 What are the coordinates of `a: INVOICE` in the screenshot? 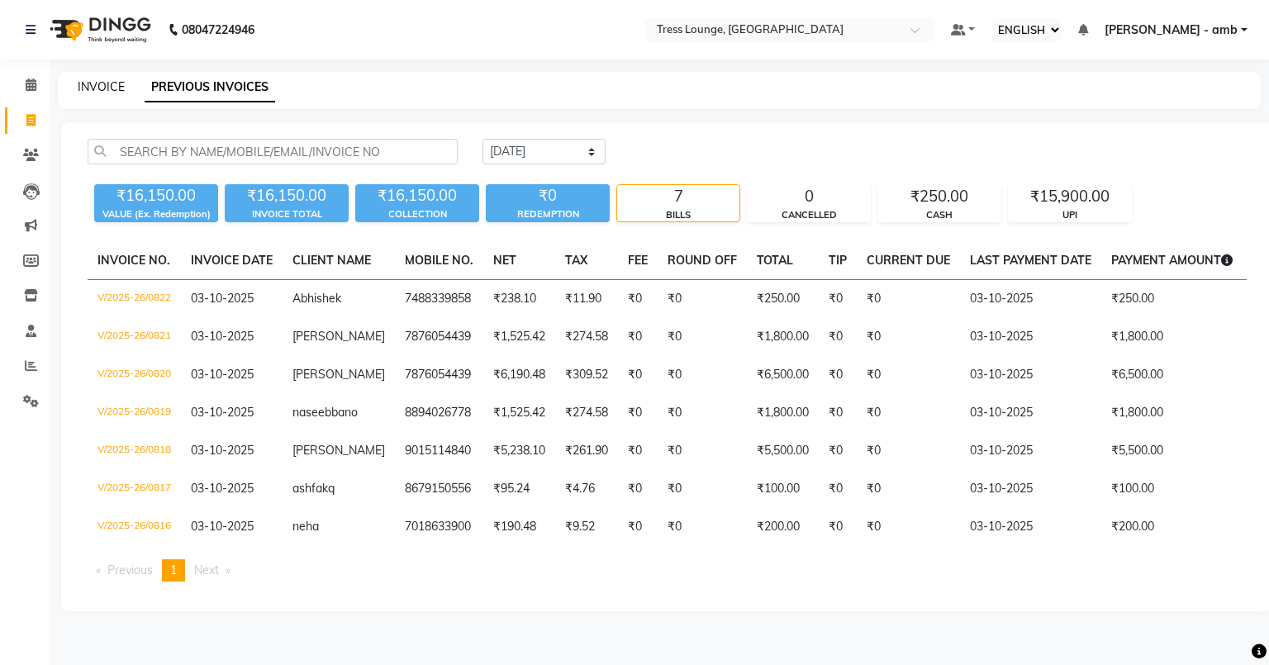 It's located at (101, 87).